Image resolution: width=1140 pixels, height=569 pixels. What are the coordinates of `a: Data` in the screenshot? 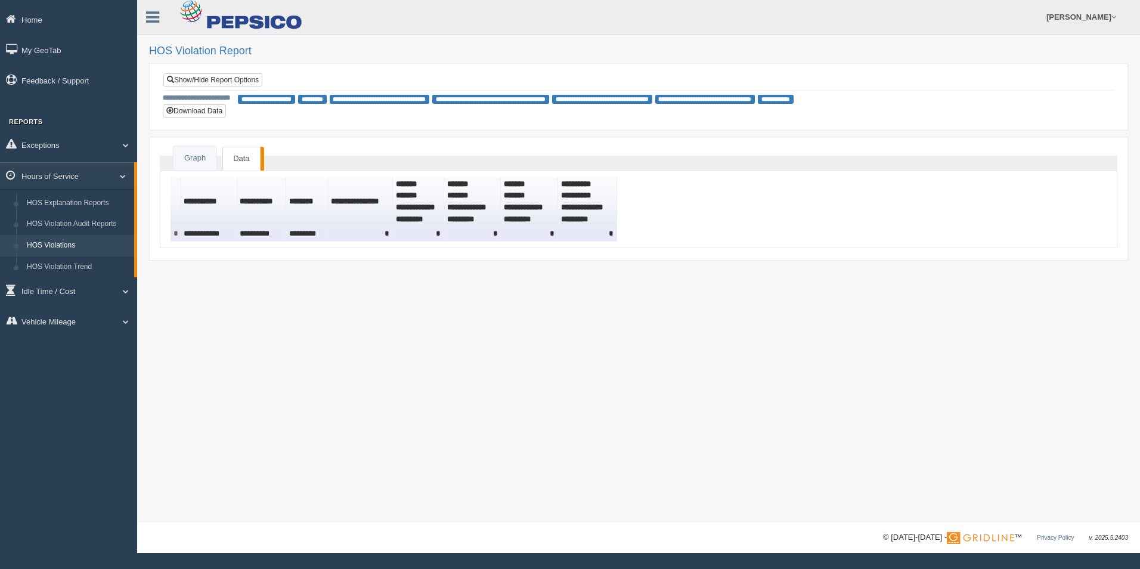 It's located at (241, 159).